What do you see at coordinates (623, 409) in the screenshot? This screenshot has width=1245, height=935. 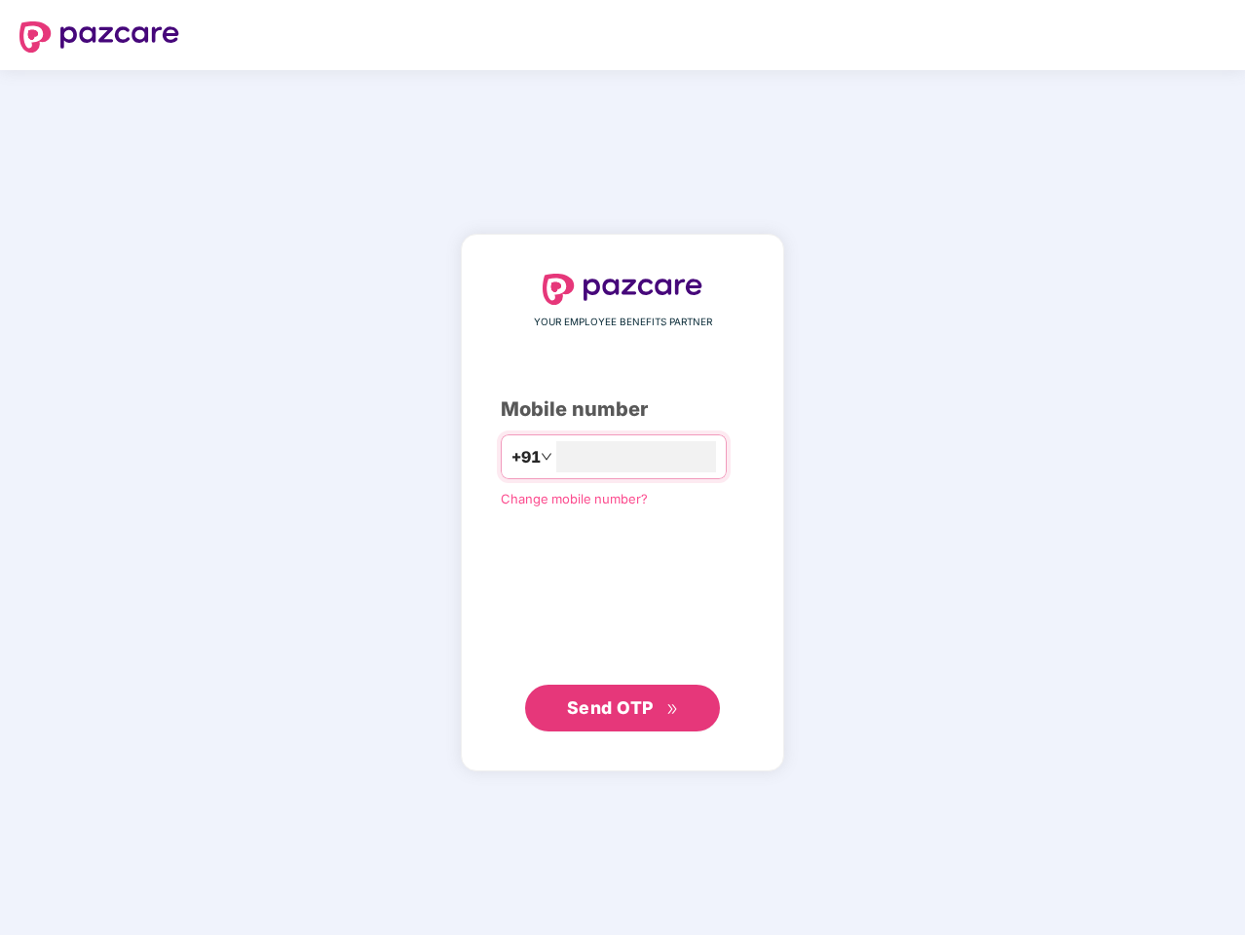 I see `div: Mobile number` at bounding box center [623, 409].